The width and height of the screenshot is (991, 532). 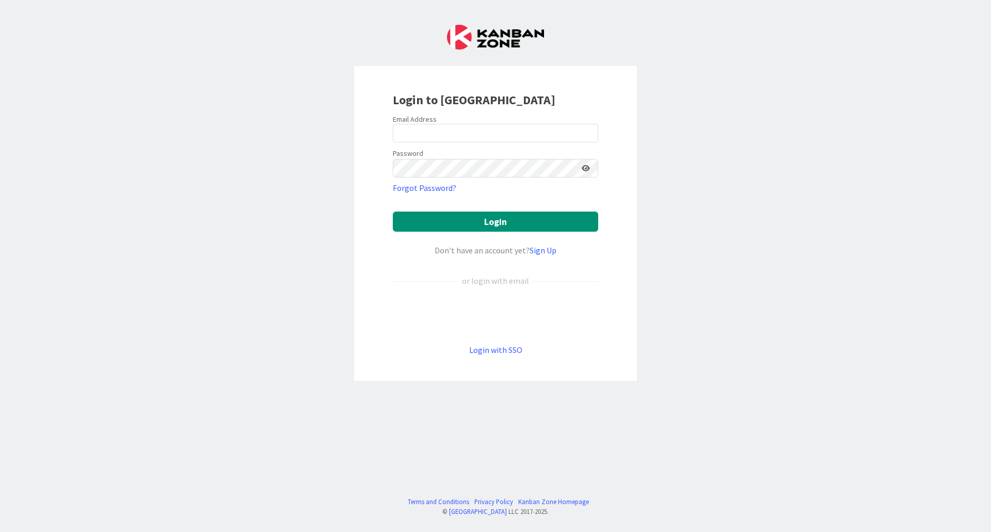 What do you see at coordinates (438, 502) in the screenshot?
I see `a: Terms and Conditions` at bounding box center [438, 502].